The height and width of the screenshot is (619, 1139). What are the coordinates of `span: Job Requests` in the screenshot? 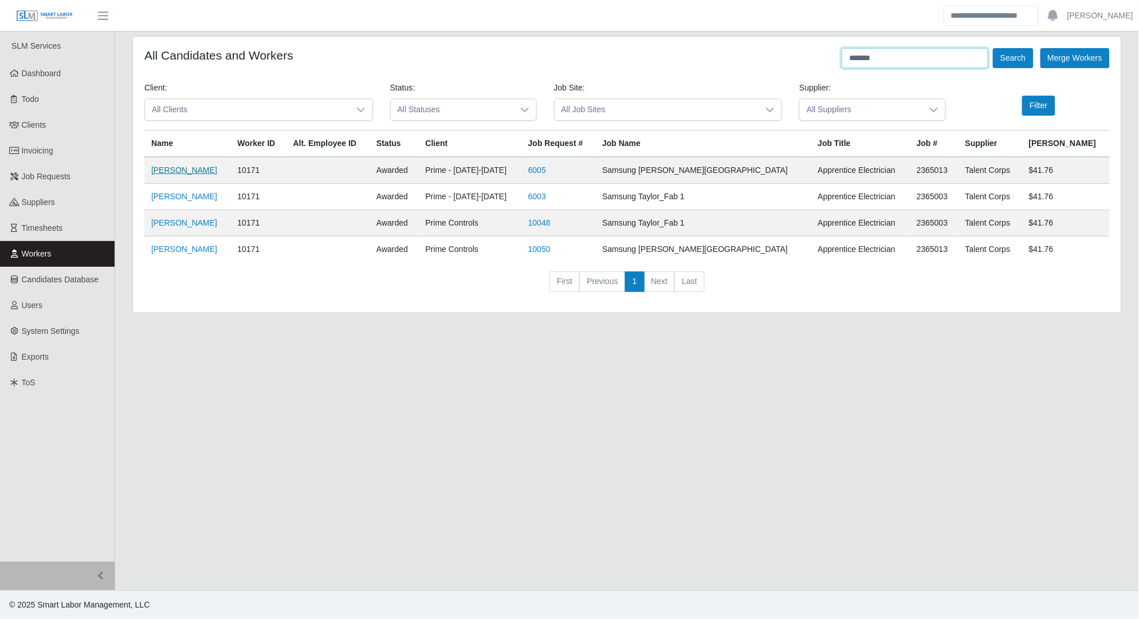 It's located at (46, 176).